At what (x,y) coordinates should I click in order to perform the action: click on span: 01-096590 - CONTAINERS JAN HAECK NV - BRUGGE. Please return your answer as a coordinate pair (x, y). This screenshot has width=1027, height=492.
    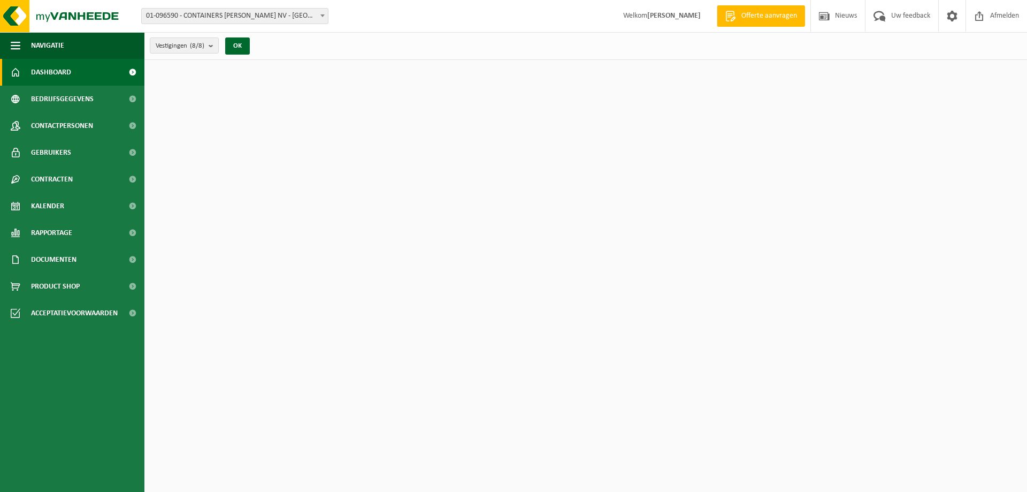
    Looking at the image, I should click on (235, 16).